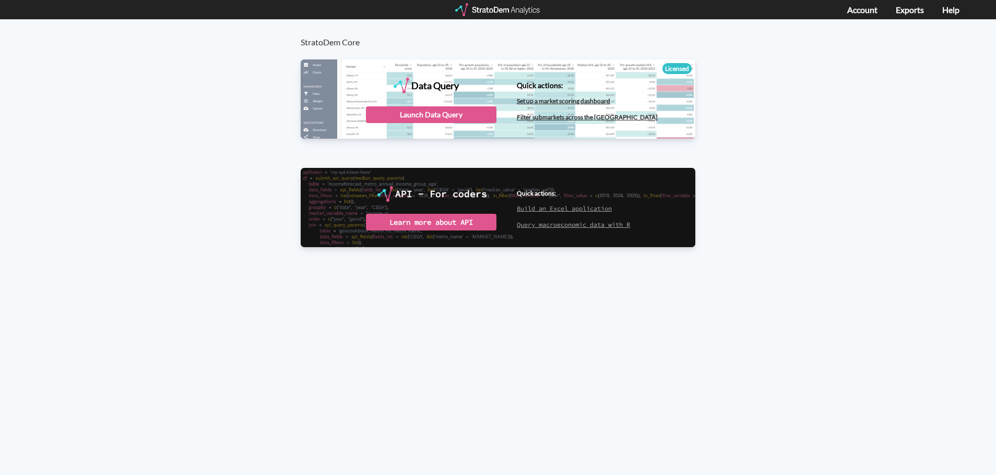 The image size is (996, 475). Describe the element at coordinates (950, 9) in the screenshot. I see `a: Help` at that location.